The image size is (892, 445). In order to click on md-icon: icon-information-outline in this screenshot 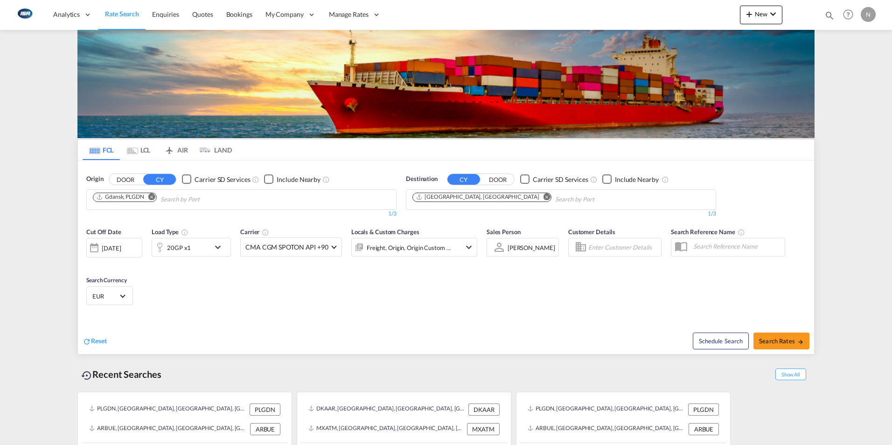, I will do `click(185, 232)`.